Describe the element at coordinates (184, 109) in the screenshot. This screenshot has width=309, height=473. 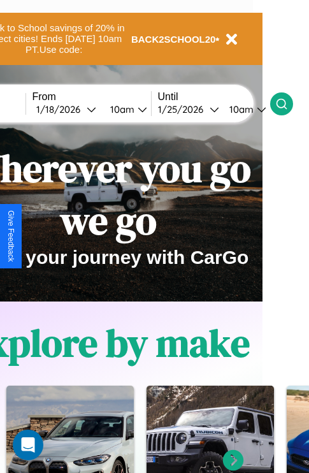
I see `div: 1 / 25 / 2026` at that location.